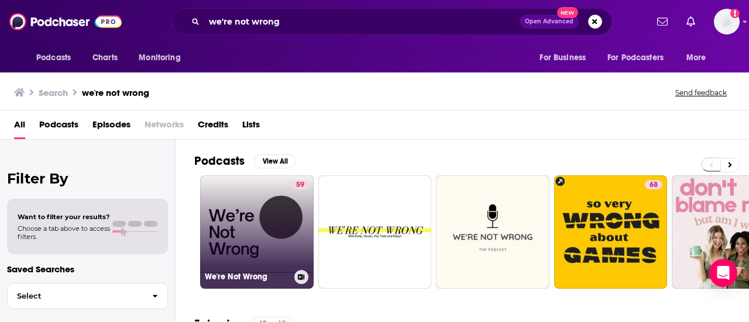 This screenshot has height=322, width=749. Describe the element at coordinates (115, 92) in the screenshot. I see `h3: we're not wrong` at that location.